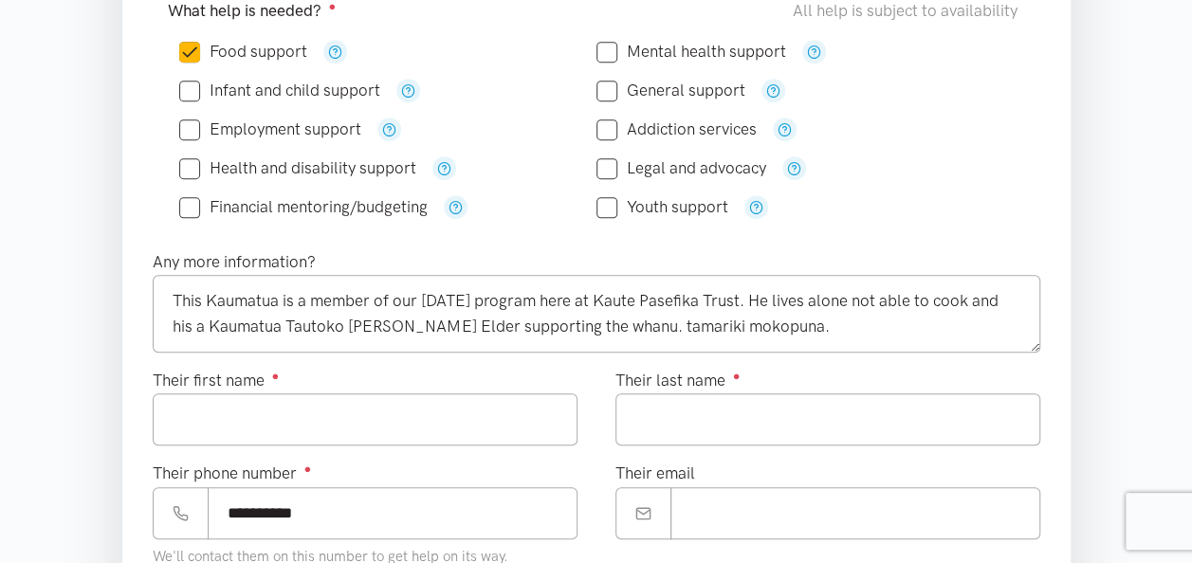 Image resolution: width=1192 pixels, height=563 pixels. Describe the element at coordinates (678, 380) in the screenshot. I see `label: Their last name` at that location.